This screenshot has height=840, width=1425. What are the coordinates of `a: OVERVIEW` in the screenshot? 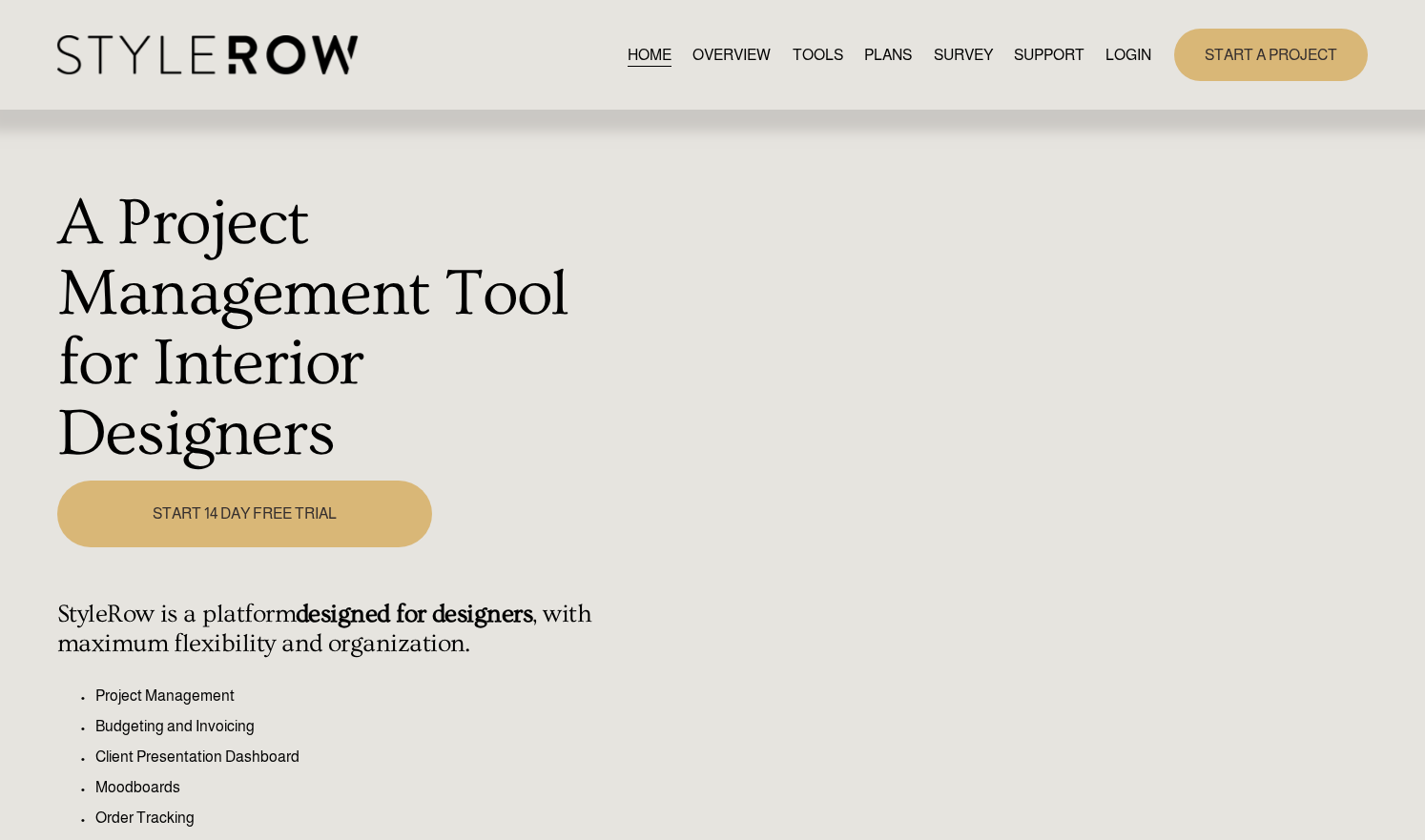 It's located at (732, 55).